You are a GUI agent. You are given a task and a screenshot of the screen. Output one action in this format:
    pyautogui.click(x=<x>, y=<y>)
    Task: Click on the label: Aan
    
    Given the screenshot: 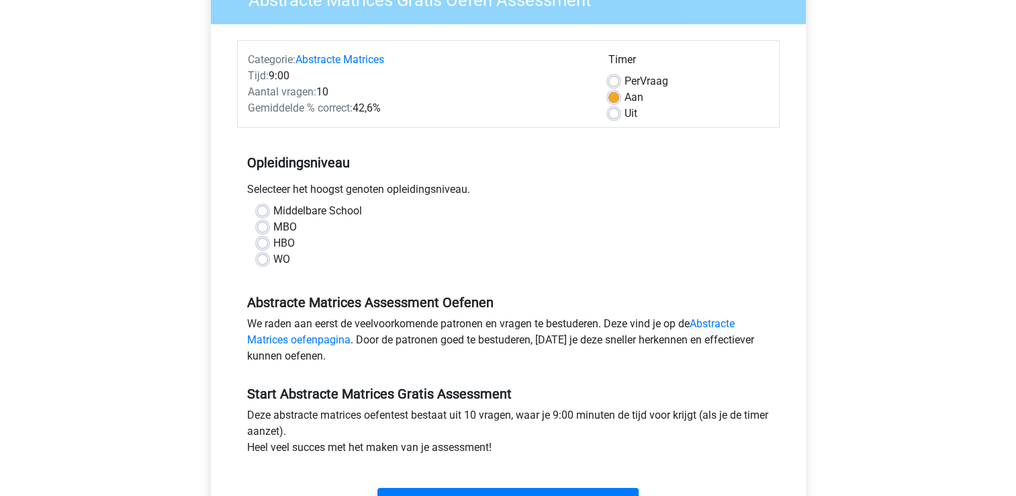 What is the action you would take?
    pyautogui.click(x=634, y=97)
    